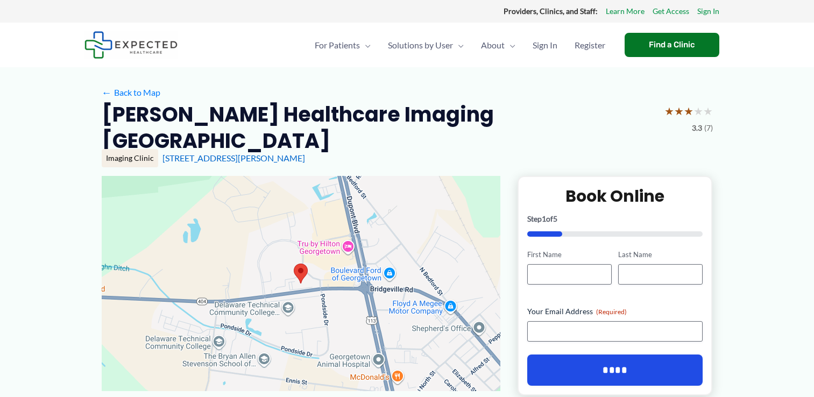  I want to click on span: 1, so click(544, 218).